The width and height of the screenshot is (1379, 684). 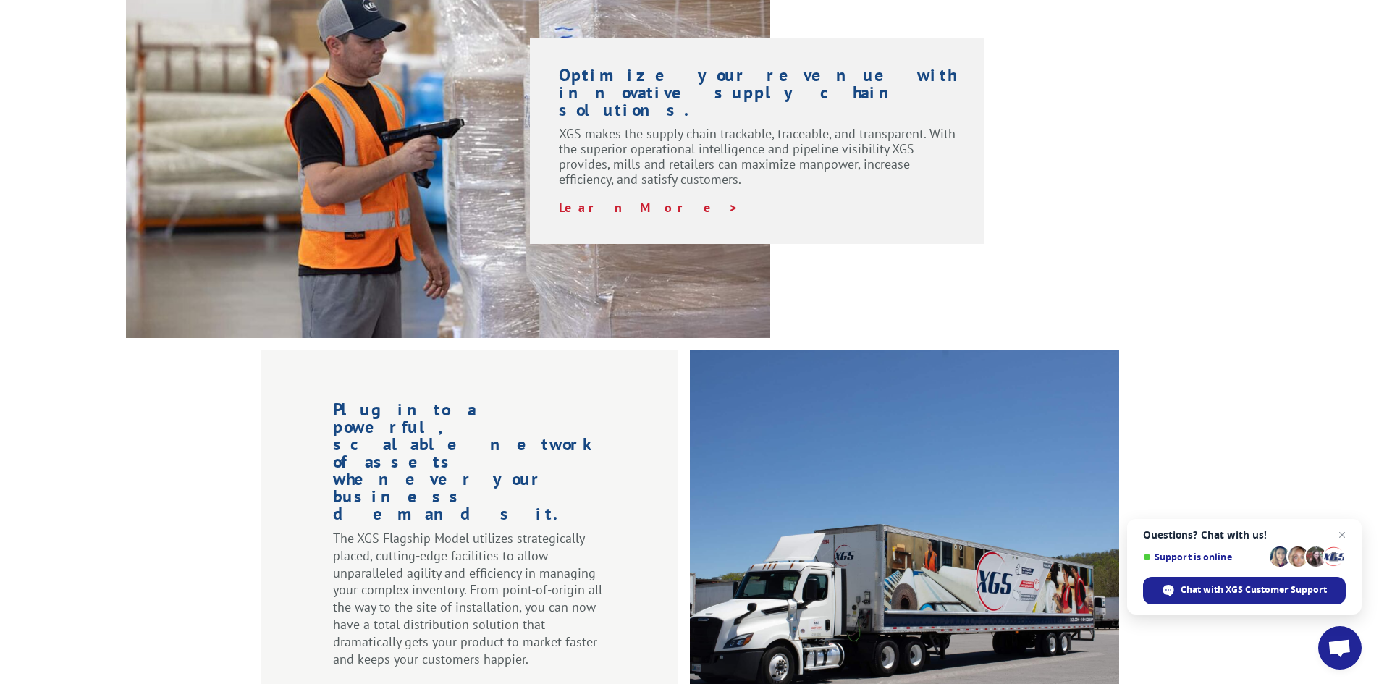 I want to click on h1: Optimize your revenue with innovative supply chain solutions., so click(x=757, y=96).